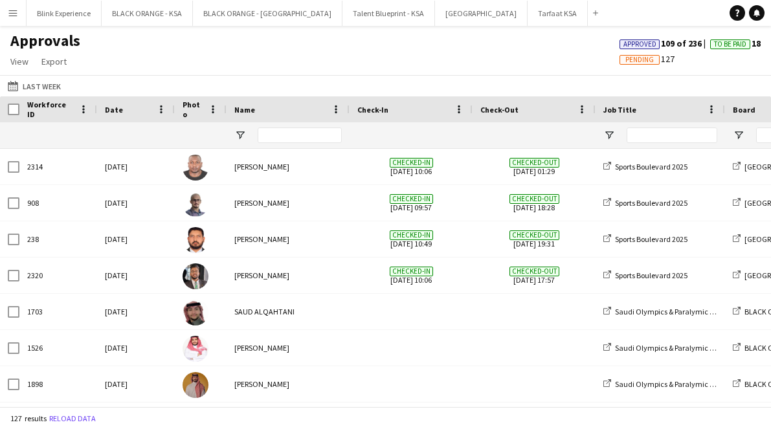 Image resolution: width=771 pixels, height=429 pixels. Describe the element at coordinates (58, 166) in the screenshot. I see `div: 2314` at that location.